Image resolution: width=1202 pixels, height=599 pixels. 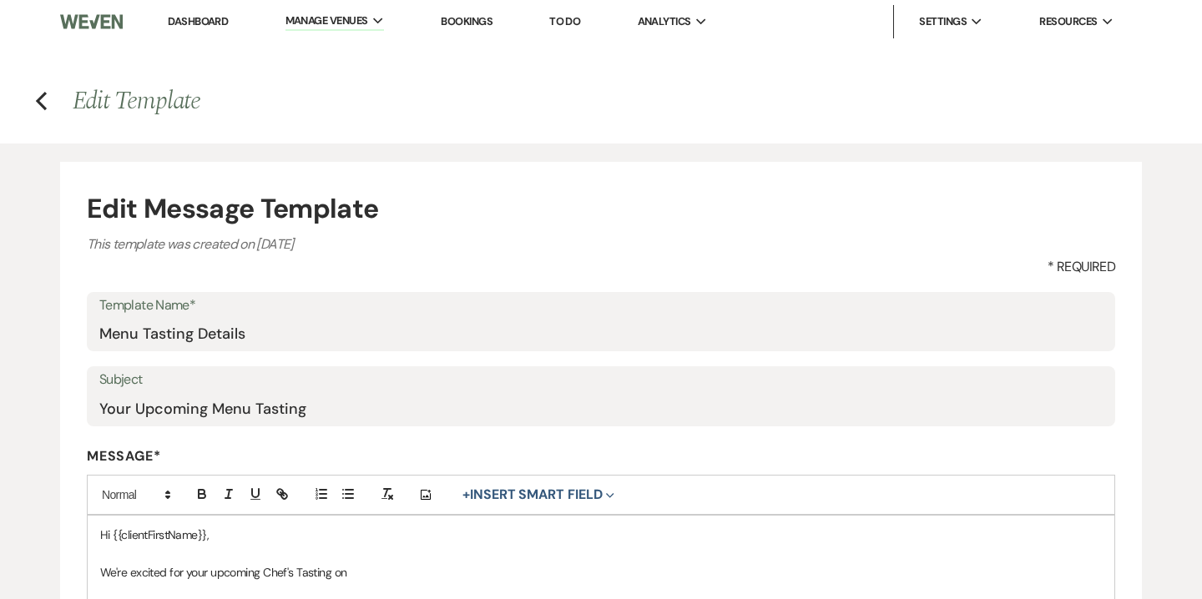 I want to click on img: Weven Logo, so click(x=91, y=22).